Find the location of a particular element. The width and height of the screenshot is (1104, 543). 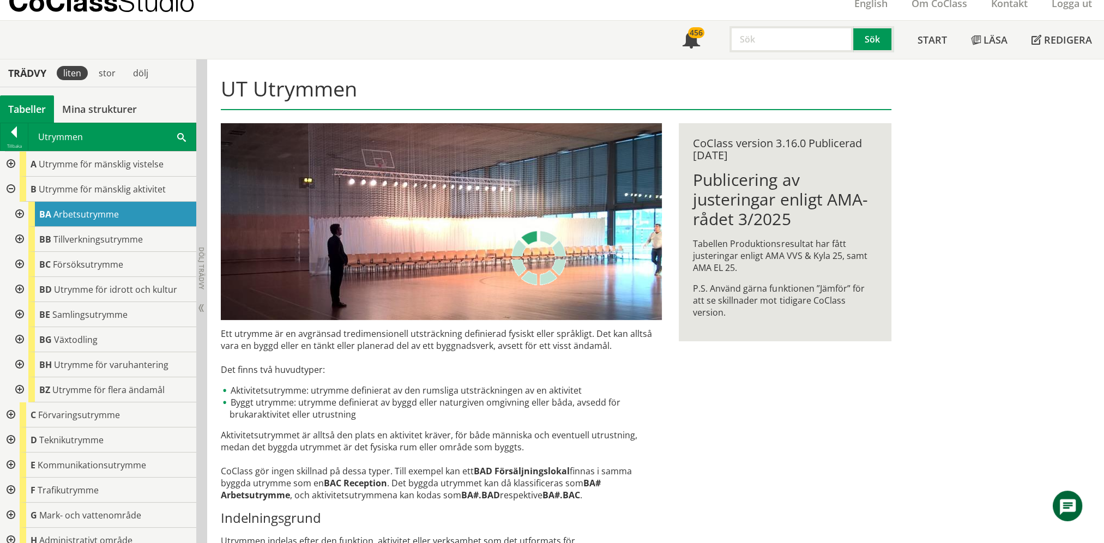

span: BD is located at coordinates (45, 290).